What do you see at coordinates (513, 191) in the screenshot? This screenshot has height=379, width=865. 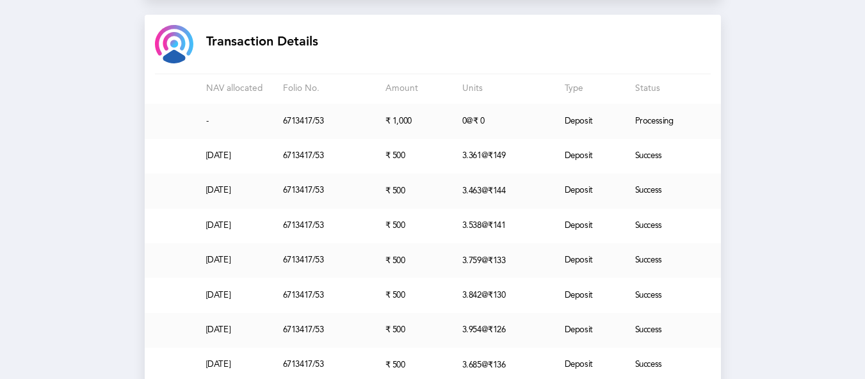 I see `div: 3.463 @ ₹144` at bounding box center [513, 191].